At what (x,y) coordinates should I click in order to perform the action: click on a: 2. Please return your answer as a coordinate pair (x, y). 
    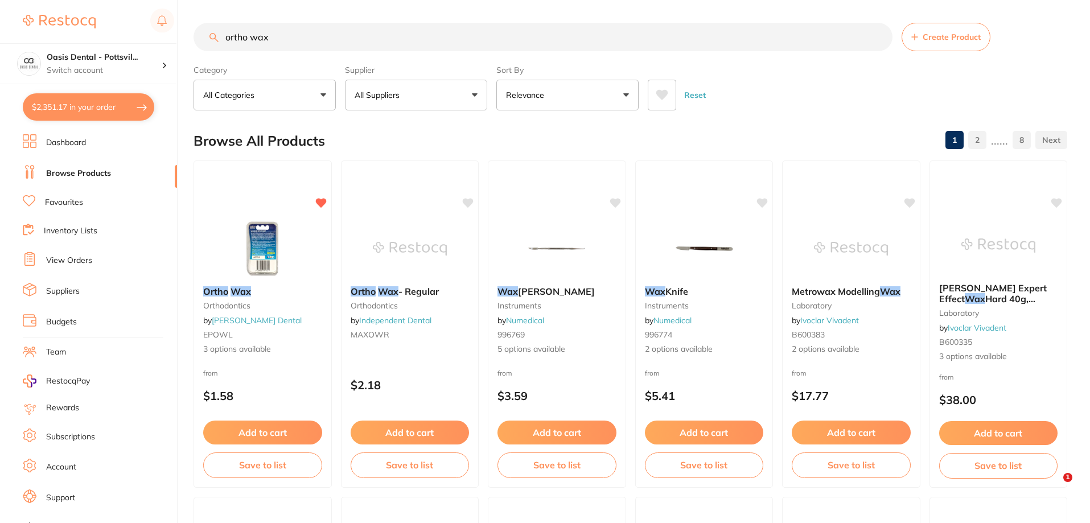
    Looking at the image, I should click on (977, 140).